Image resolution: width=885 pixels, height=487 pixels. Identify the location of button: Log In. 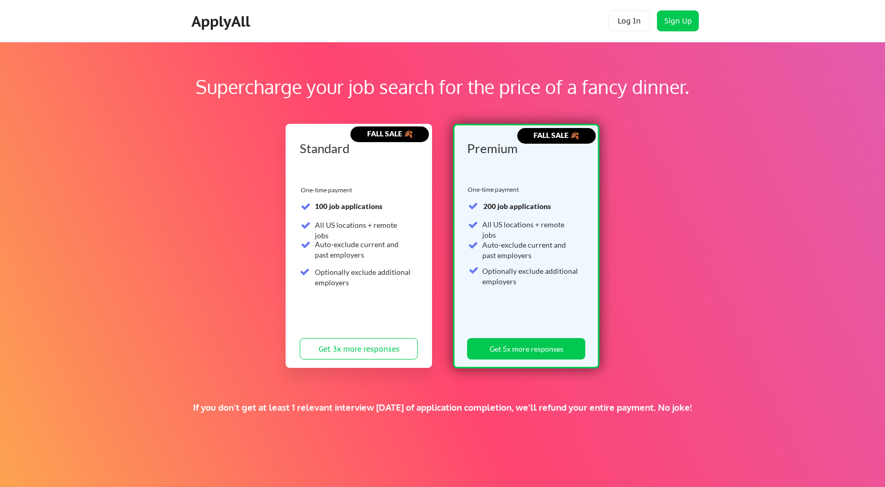
(629, 21).